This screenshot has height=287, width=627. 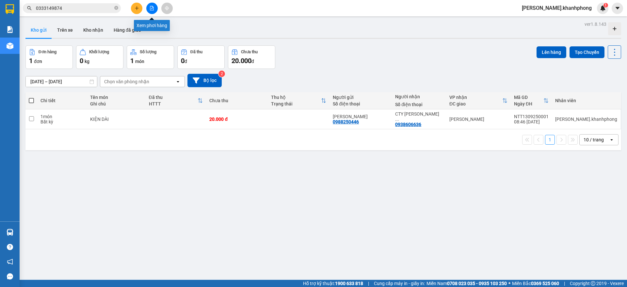 I want to click on span: caret-down, so click(x=617, y=8).